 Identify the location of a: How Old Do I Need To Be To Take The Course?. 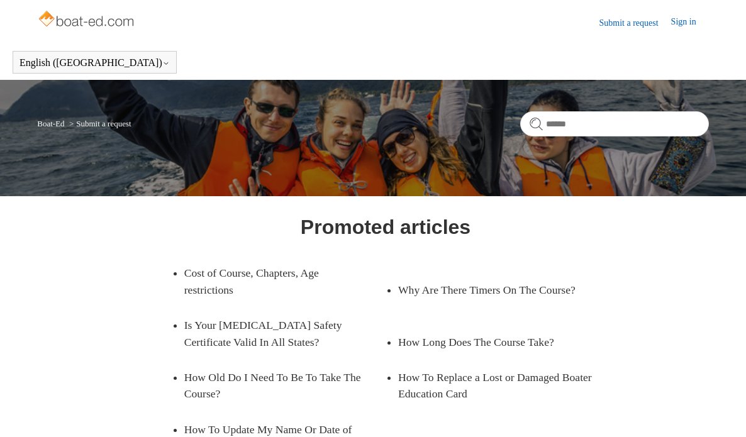
(276, 386).